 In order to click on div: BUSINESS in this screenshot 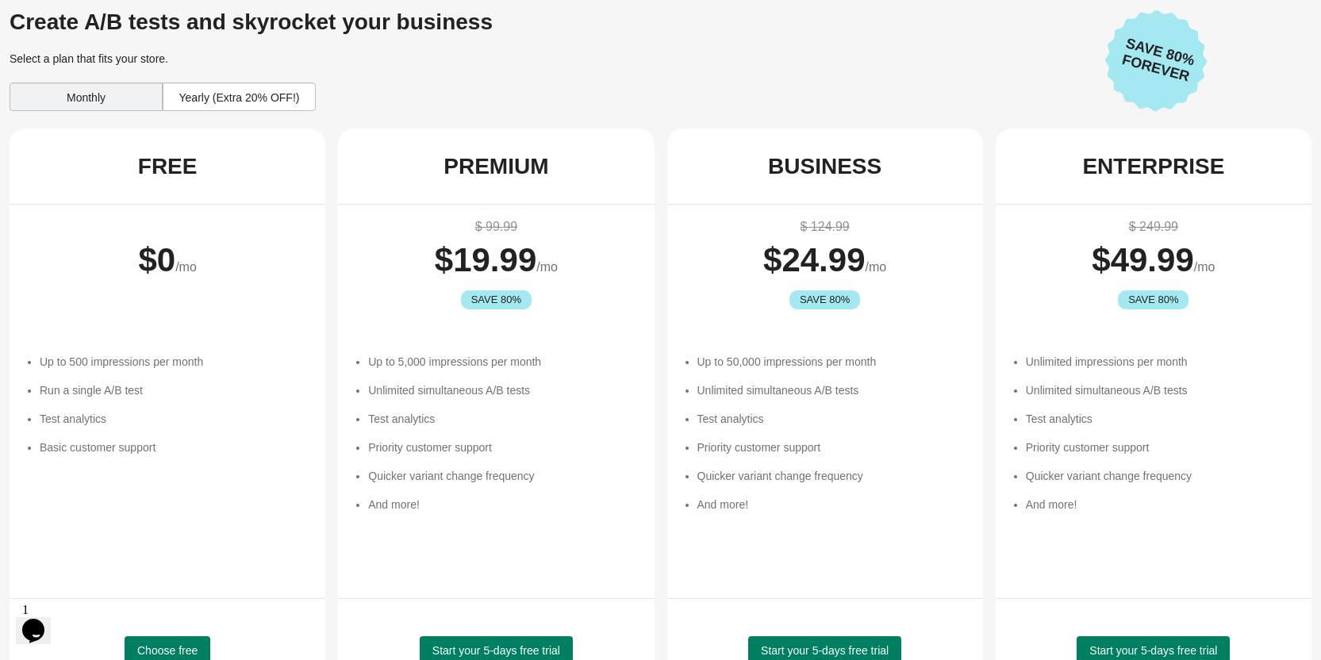, I will do `click(824, 167)`.